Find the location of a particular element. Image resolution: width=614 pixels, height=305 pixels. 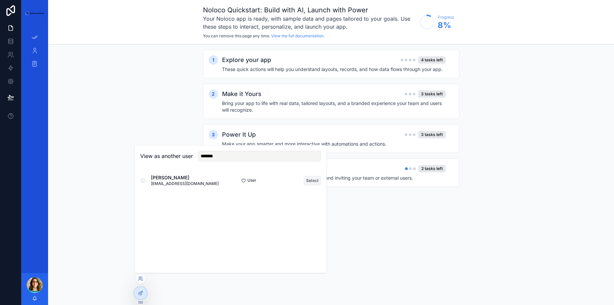

button: Select is located at coordinates (312, 181).